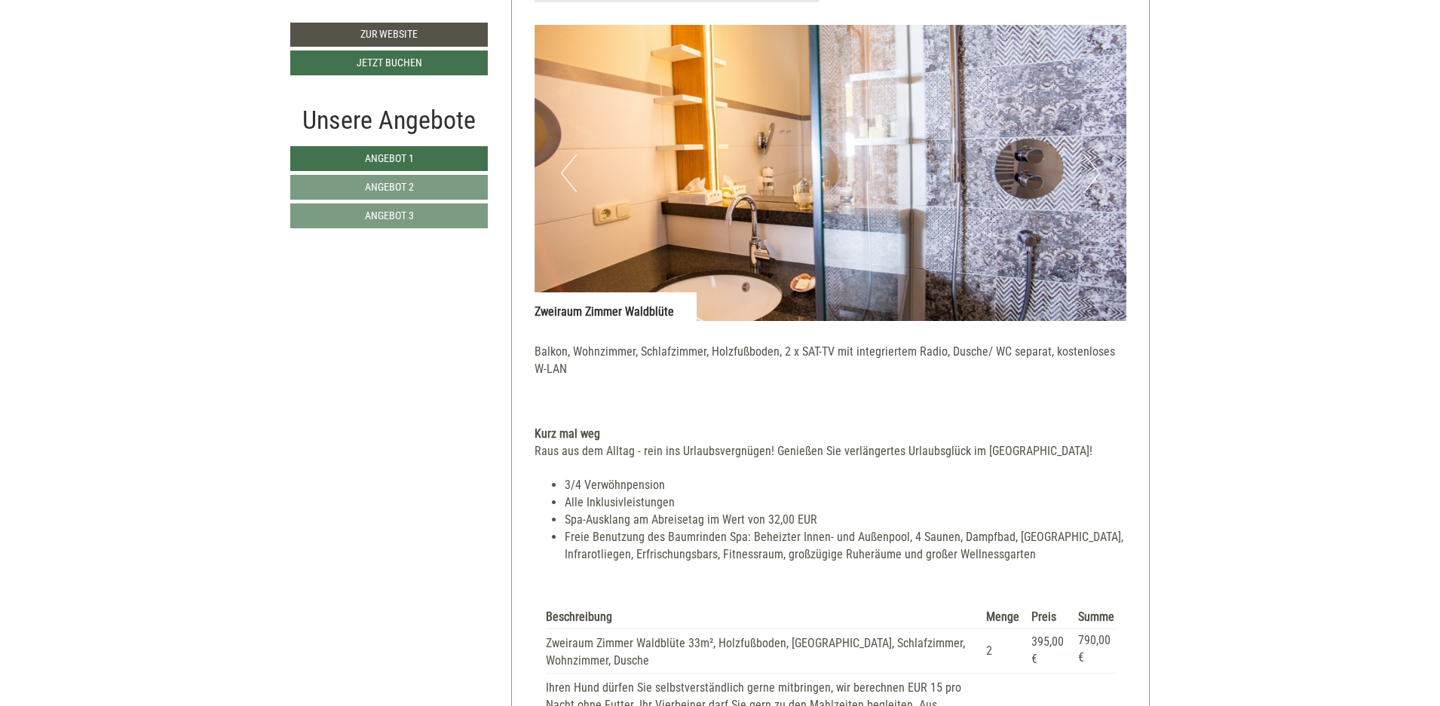  I want to click on th: Beschreibung, so click(763, 617).